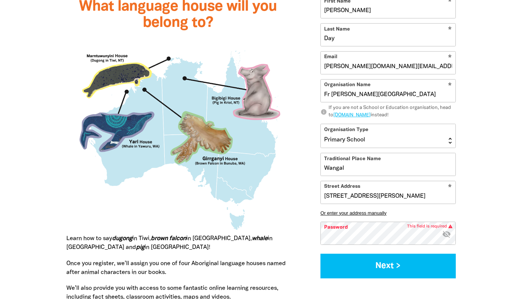 The image size is (531, 299). I want to click on strong: pig, so click(140, 248).